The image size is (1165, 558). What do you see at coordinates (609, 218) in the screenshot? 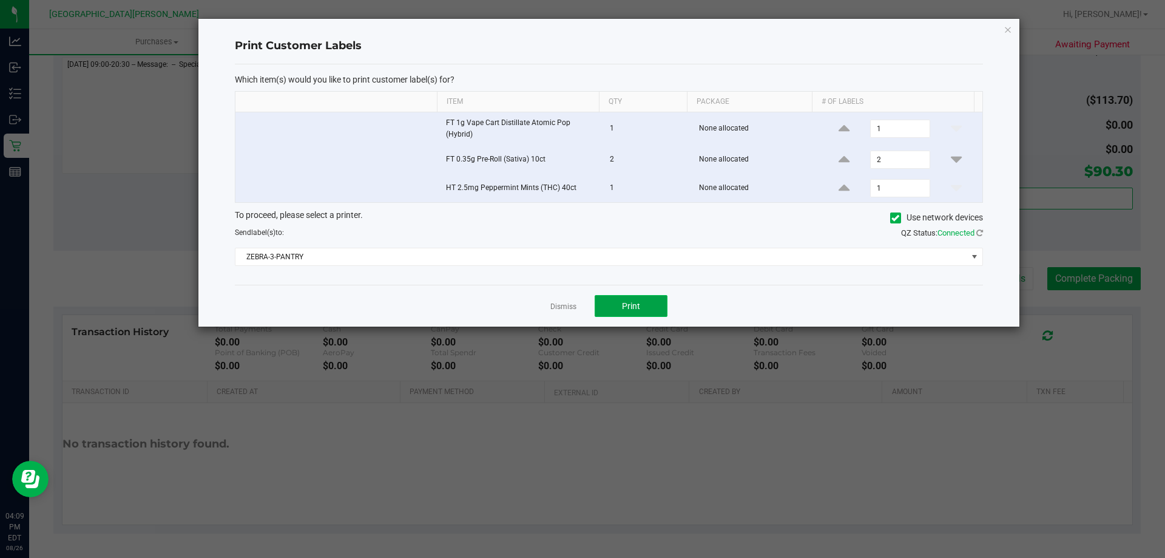
I see `div: To proceed, please select a printer.` at bounding box center [609, 218].